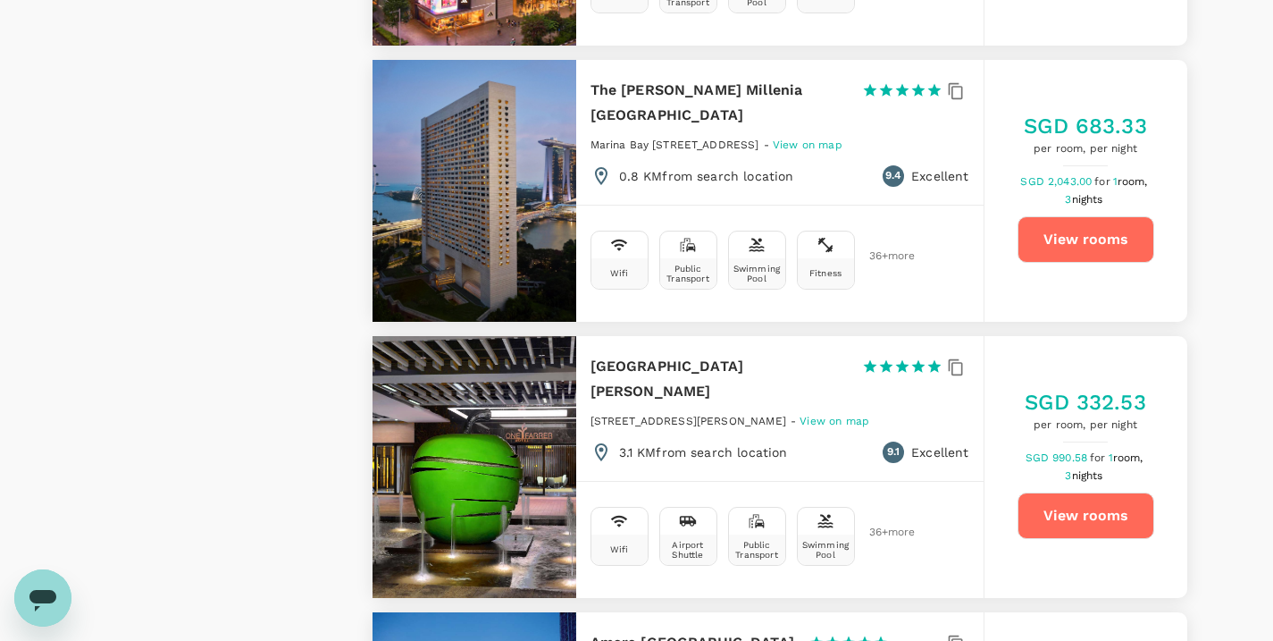 Image resolution: width=1273 pixels, height=641 pixels. I want to click on span: 9.1, so click(894, 452).